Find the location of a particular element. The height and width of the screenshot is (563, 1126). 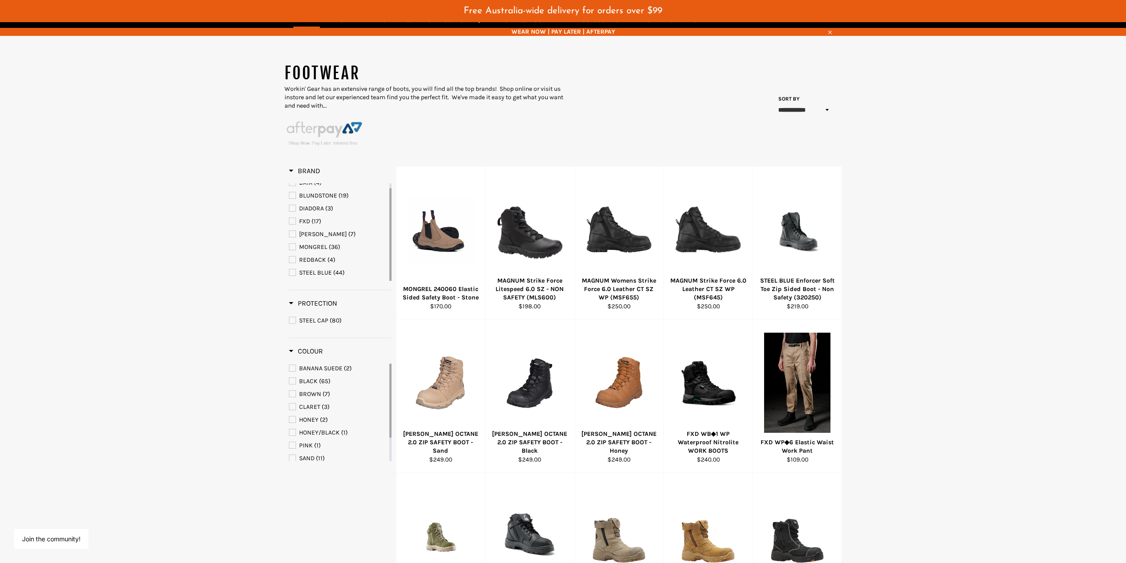

a: STEEL BLUE is located at coordinates (338, 273).